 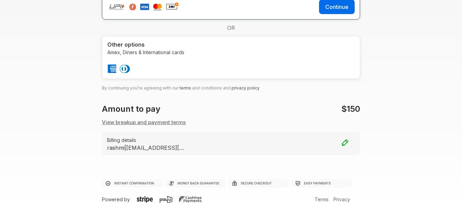 What do you see at coordinates (164, 109) in the screenshot?
I see `div: Amount to pay` at bounding box center [164, 109].